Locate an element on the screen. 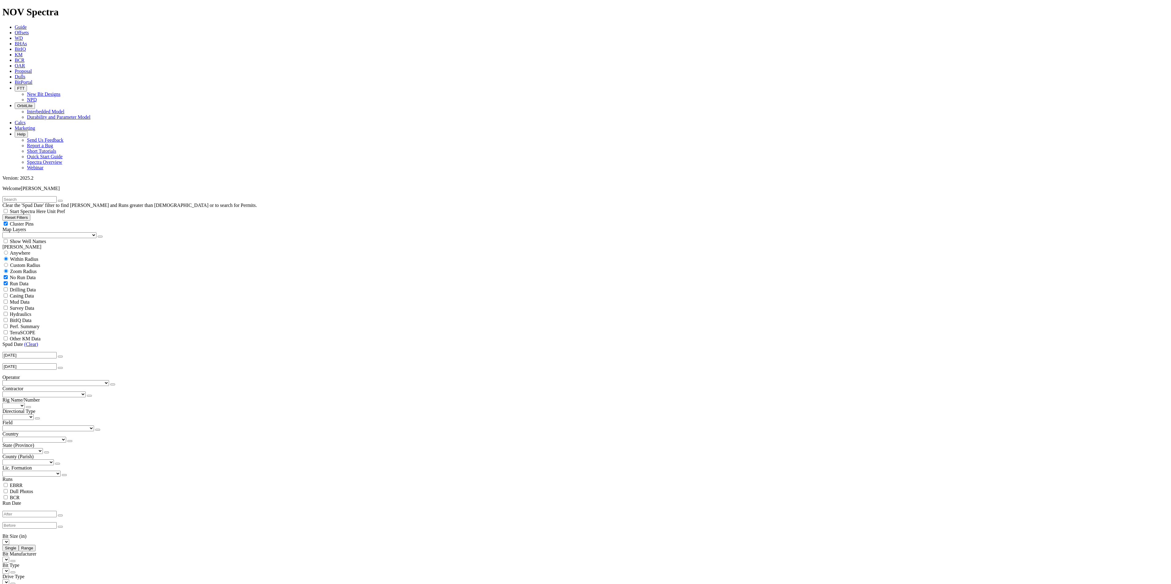 The width and height of the screenshot is (1171, 584). a: BitIQ is located at coordinates (20, 49).